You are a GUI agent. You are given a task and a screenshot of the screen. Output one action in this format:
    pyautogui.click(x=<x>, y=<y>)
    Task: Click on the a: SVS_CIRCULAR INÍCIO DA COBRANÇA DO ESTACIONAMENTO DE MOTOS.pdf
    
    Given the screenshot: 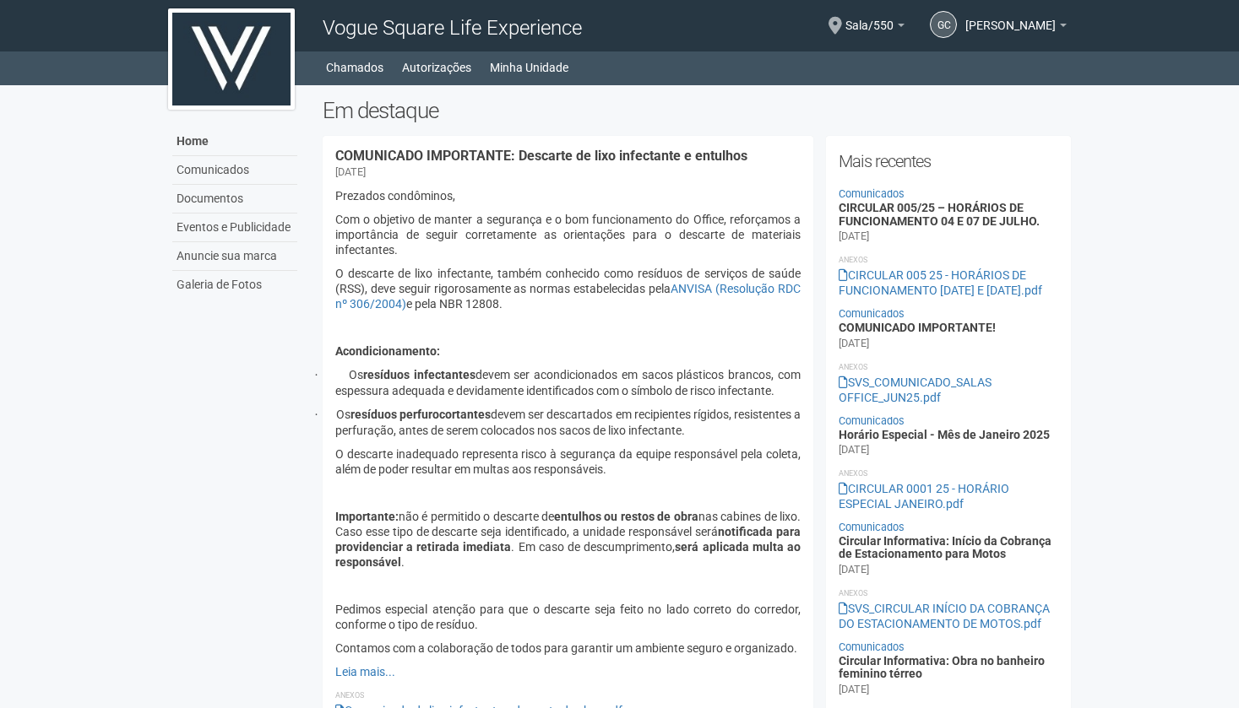 What is the action you would take?
    pyautogui.click(x=944, y=616)
    